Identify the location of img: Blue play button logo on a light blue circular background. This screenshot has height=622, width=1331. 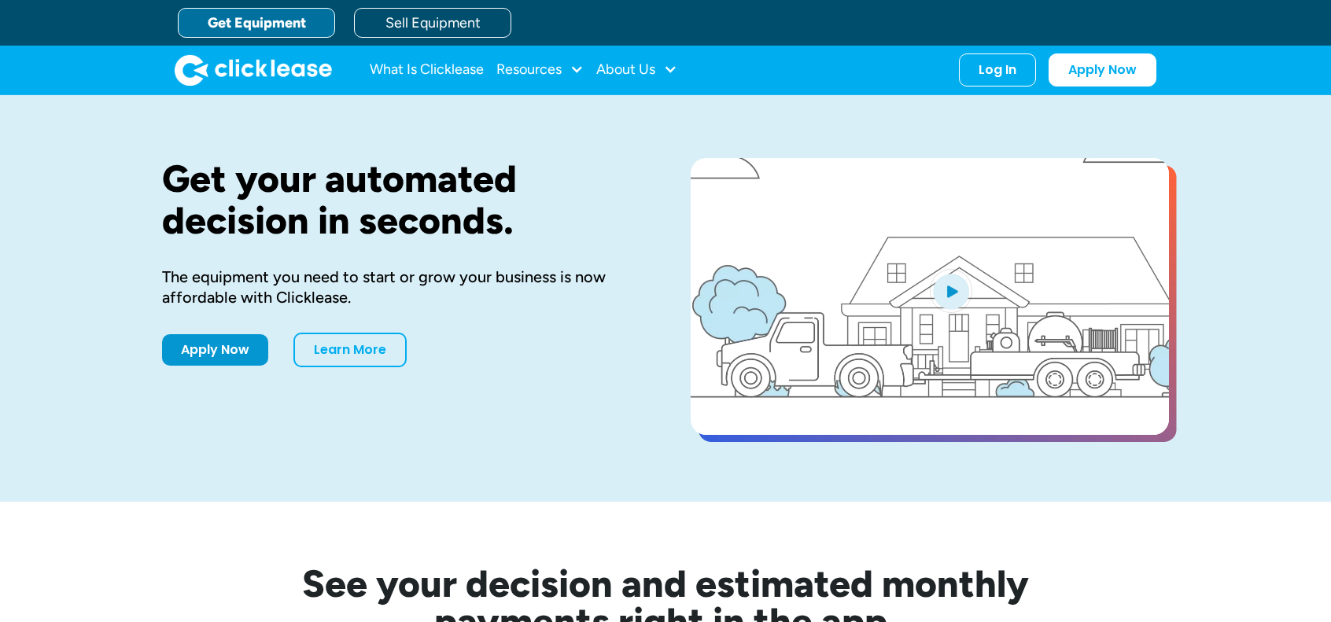
(951, 291).